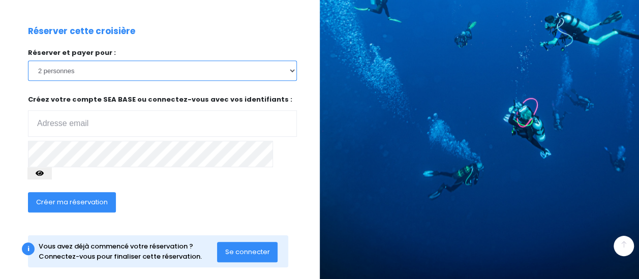 Image resolution: width=639 pixels, height=279 pixels. What do you see at coordinates (128, 251) in the screenshot?
I see `div: Vous avez déjà commencé votre réservation ? Connectez-vous pour finaliser cette réservation.` at bounding box center [128, 251].